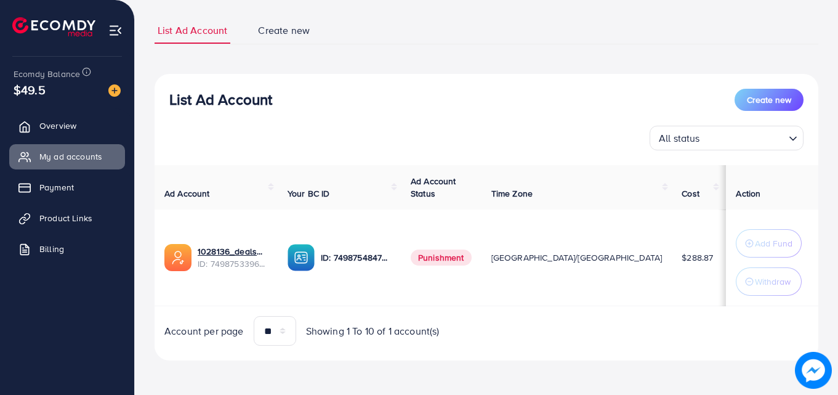  Describe the element at coordinates (748, 193) in the screenshot. I see `span: Action` at that location.